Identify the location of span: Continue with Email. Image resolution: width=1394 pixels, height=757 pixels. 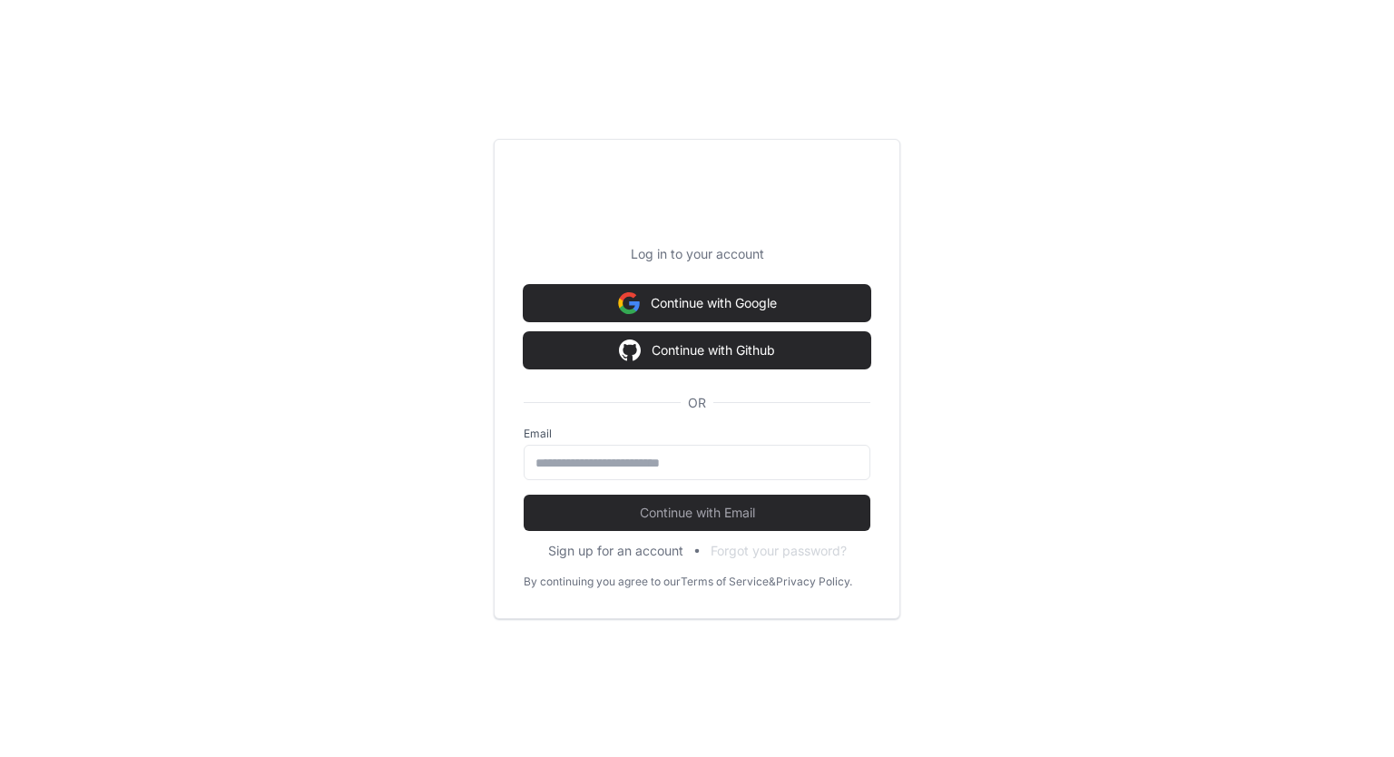
(697, 513).